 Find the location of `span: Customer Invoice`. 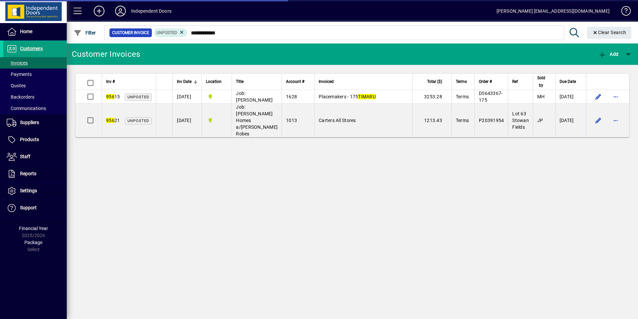

span: Customer Invoice is located at coordinates (131, 33).